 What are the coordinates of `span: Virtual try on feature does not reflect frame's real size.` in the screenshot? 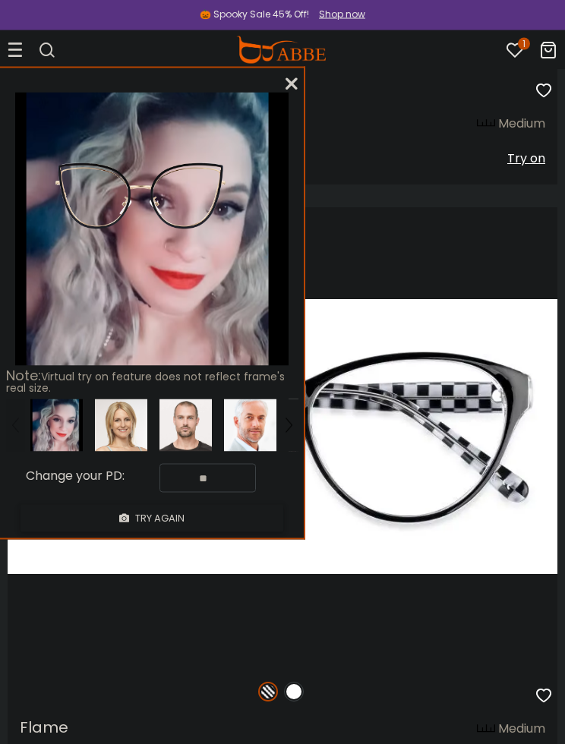 It's located at (145, 382).